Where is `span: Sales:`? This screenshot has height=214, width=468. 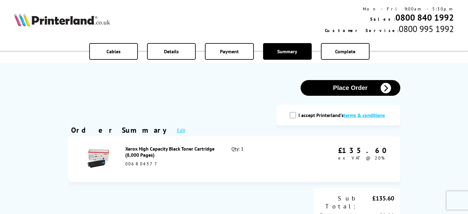
span: Sales: is located at coordinates (383, 19).